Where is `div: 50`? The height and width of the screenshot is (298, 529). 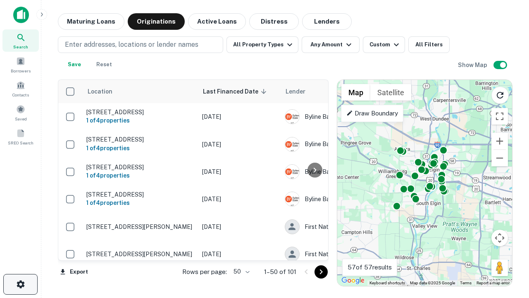
div: 50 is located at coordinates (241, 271).